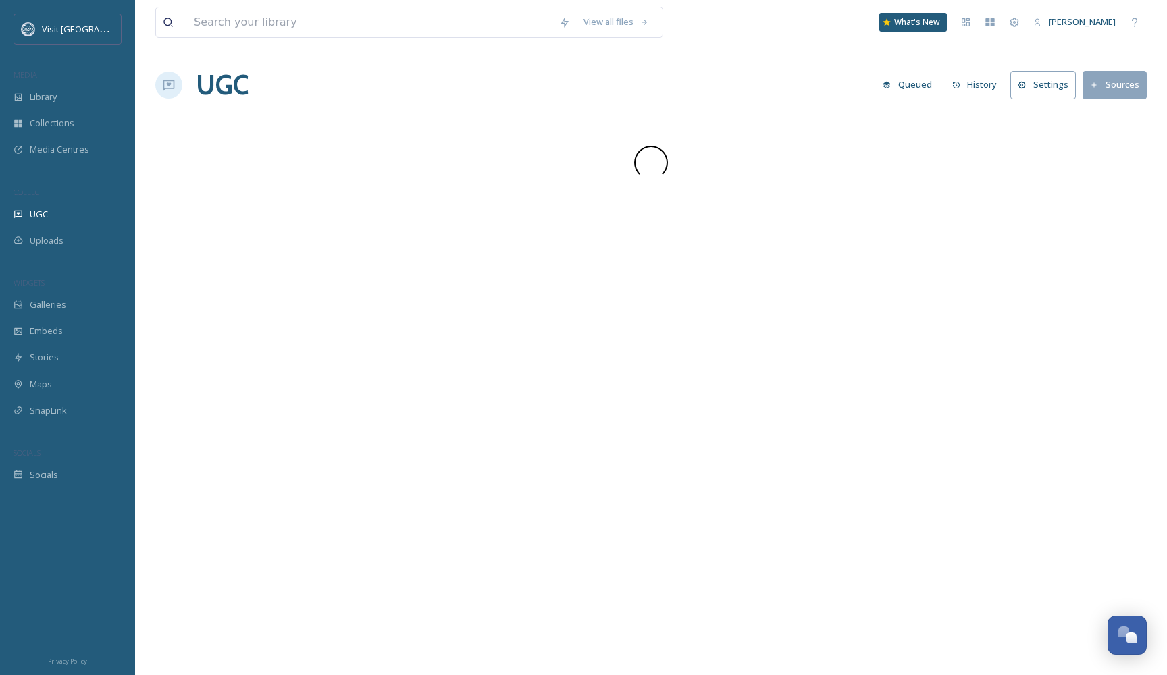 Image resolution: width=1167 pixels, height=675 pixels. I want to click on button: Sources, so click(1114, 84).